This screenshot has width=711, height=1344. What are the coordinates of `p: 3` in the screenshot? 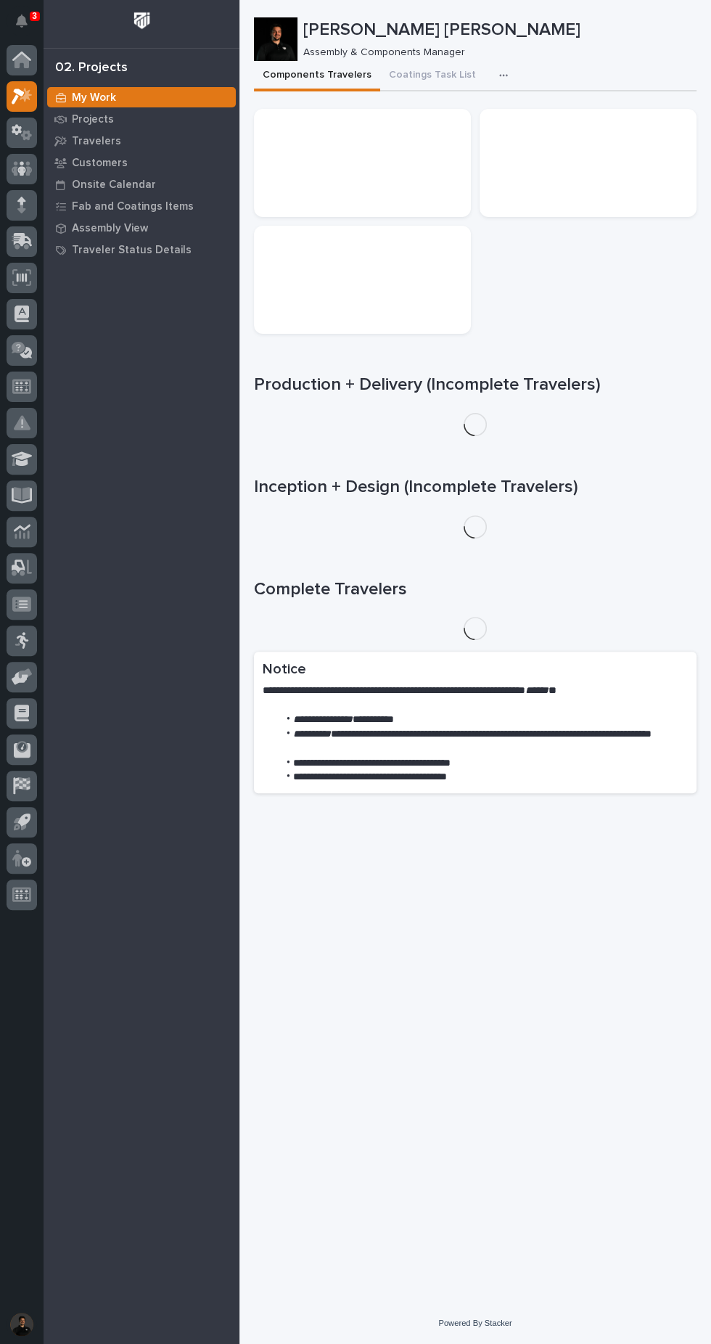 It's located at (34, 16).